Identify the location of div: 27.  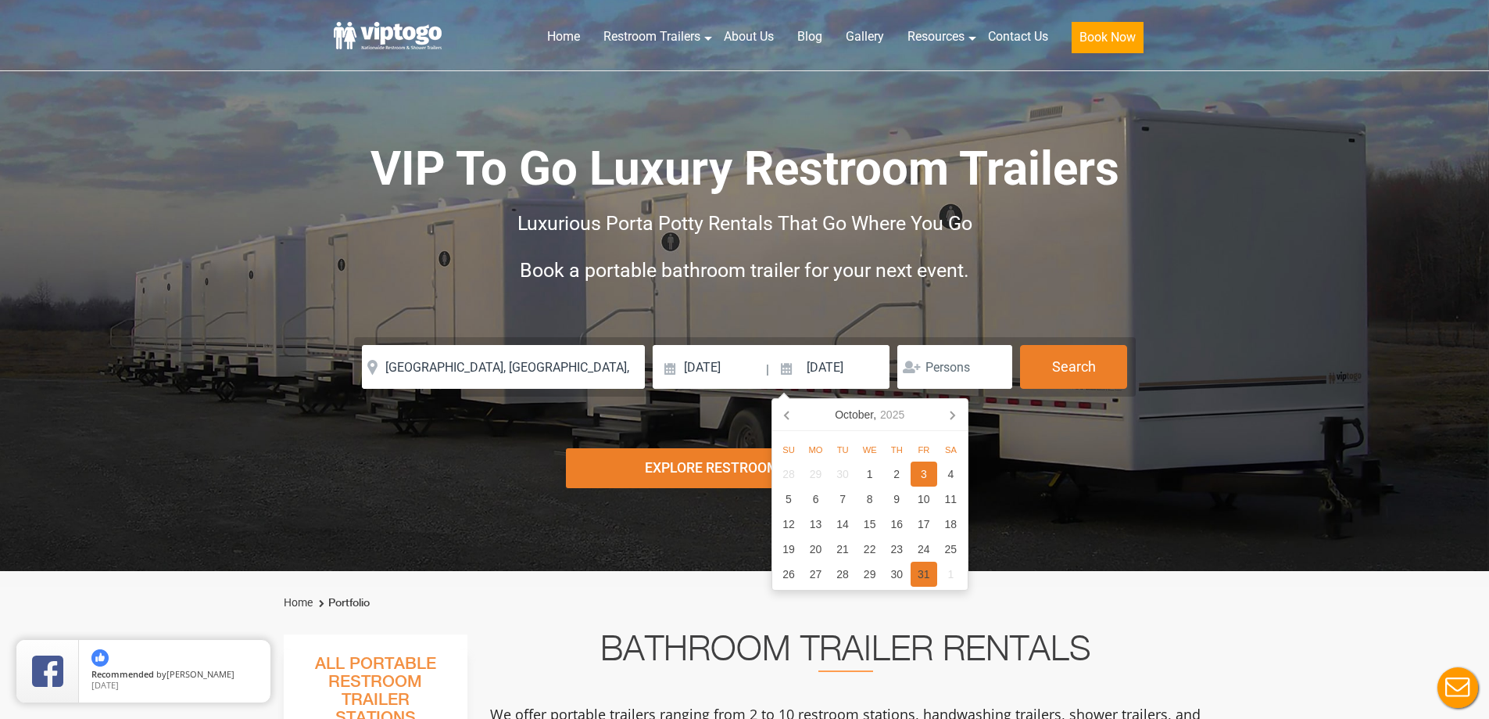
(815, 574).